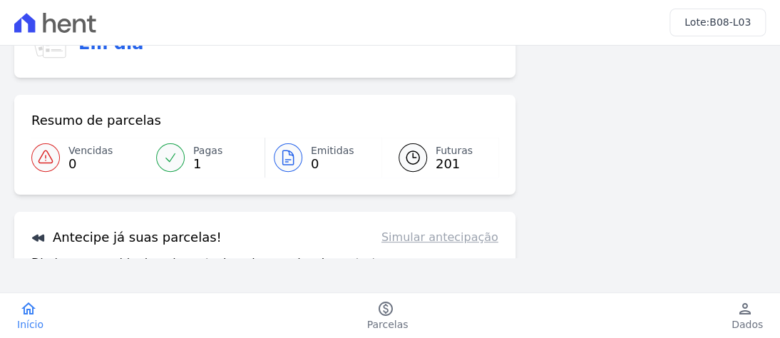 Image resolution: width=780 pixels, height=338 pixels. What do you see at coordinates (208, 151) in the screenshot?
I see `span: Pagas` at bounding box center [208, 151].